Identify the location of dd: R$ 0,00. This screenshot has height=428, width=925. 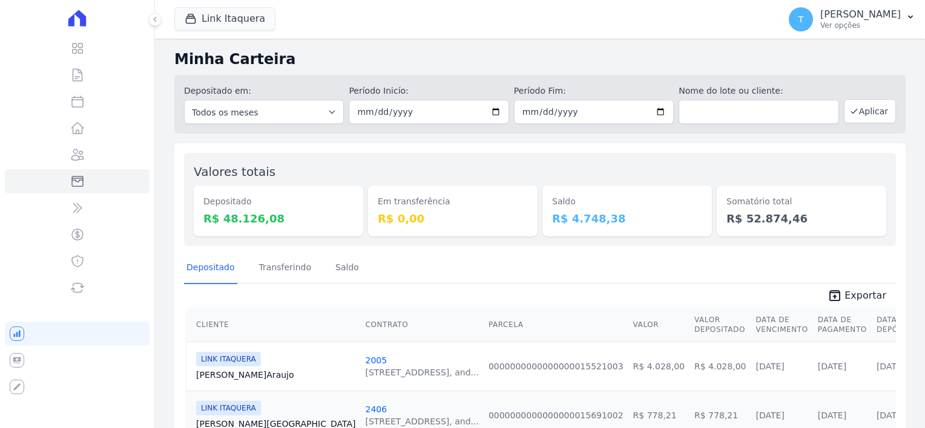
(453, 218).